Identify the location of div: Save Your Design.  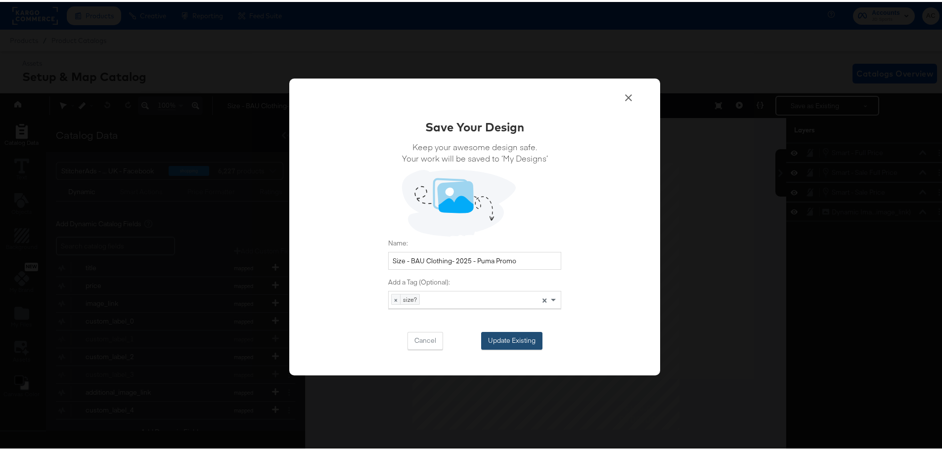
(474, 125).